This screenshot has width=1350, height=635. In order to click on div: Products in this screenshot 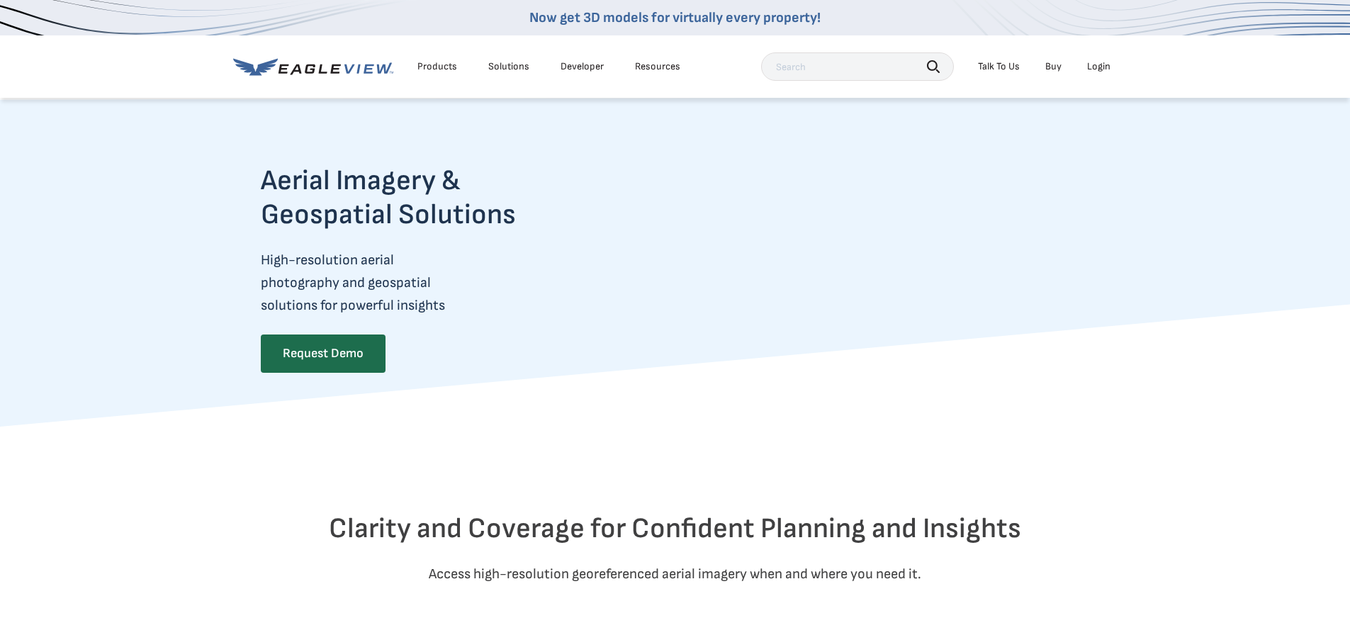, I will do `click(437, 67)`.